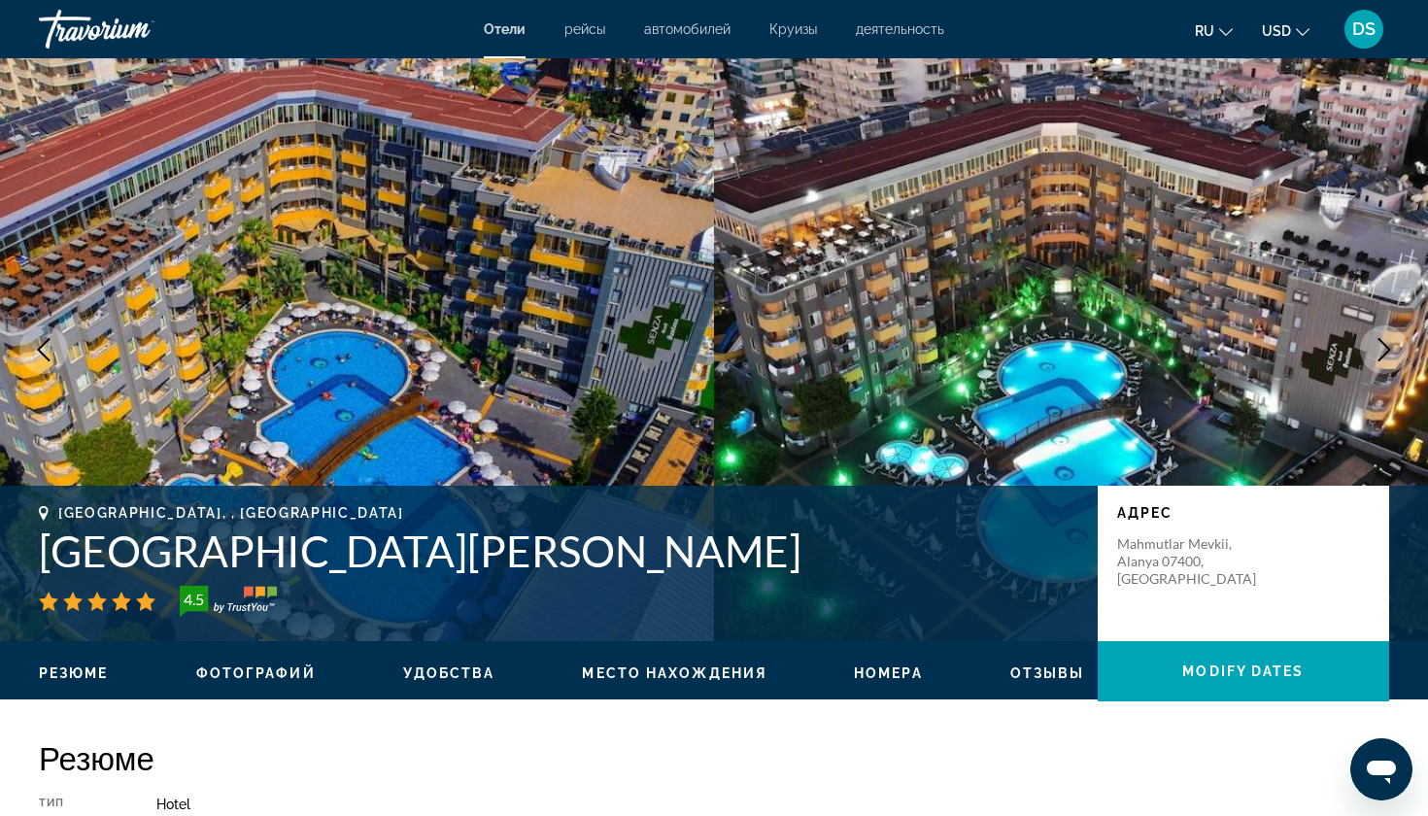  Describe the element at coordinates (585, 29) in the screenshot. I see `span: рейсы` at that location.